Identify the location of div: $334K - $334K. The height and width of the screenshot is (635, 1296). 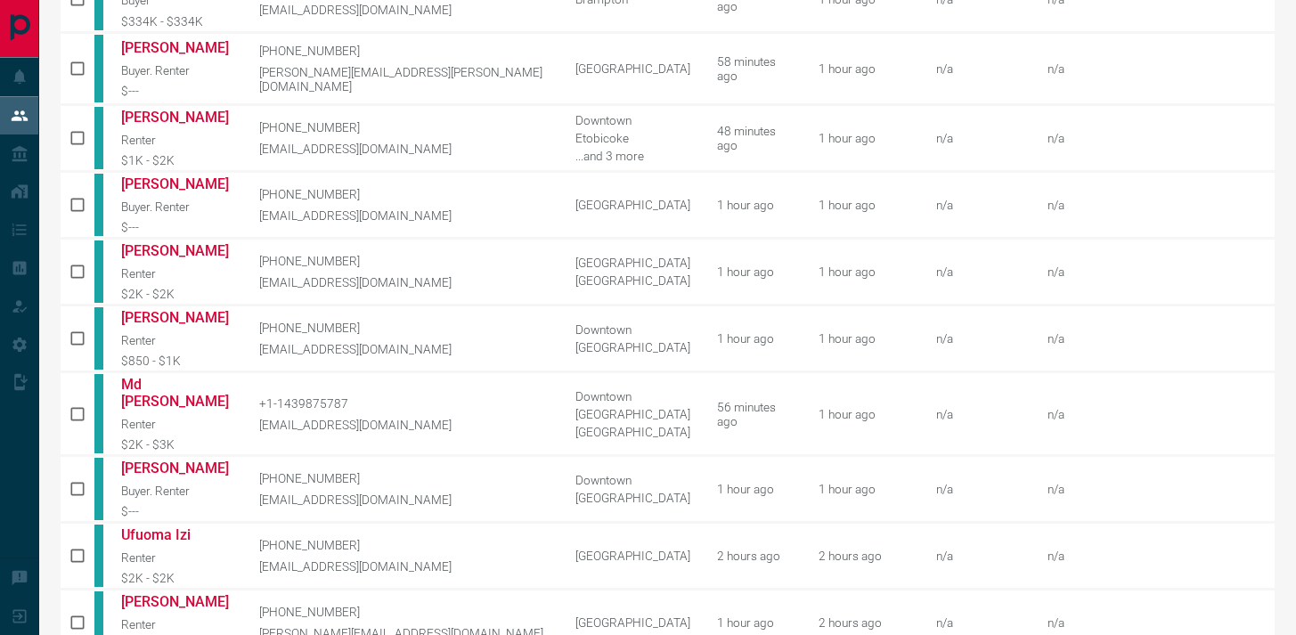
(176, 21).